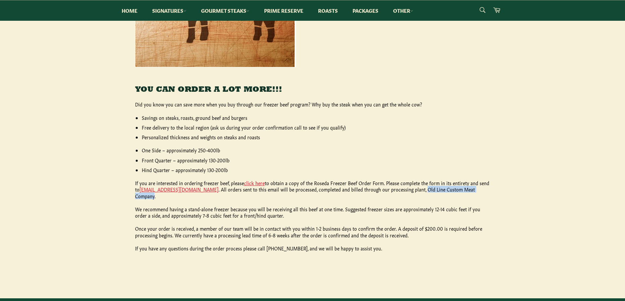 Image resolution: width=625 pixels, height=301 pixels. What do you see at coordinates (328, 10) in the screenshot?
I see `a: Roasts` at bounding box center [328, 10].